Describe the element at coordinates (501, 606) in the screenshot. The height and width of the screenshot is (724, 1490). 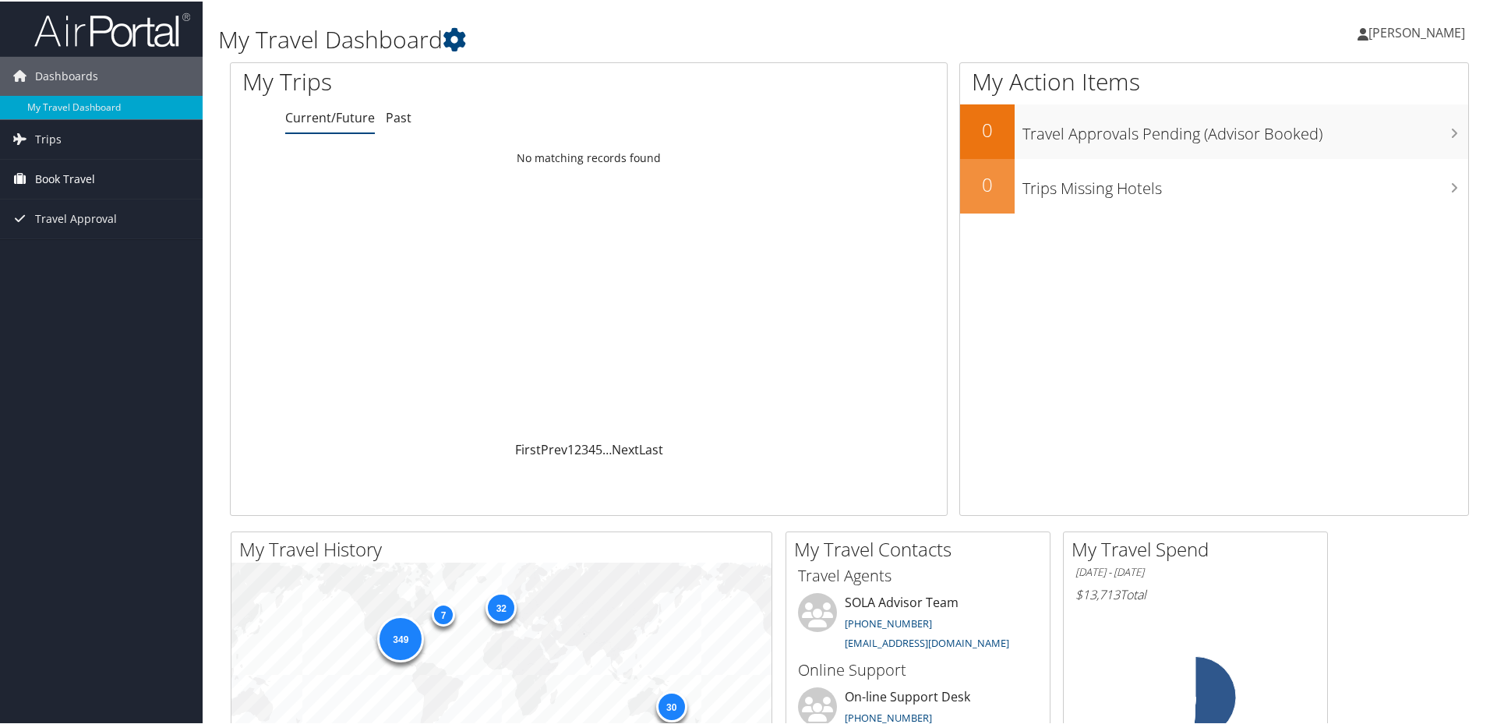
I see `div: 32` at that location.